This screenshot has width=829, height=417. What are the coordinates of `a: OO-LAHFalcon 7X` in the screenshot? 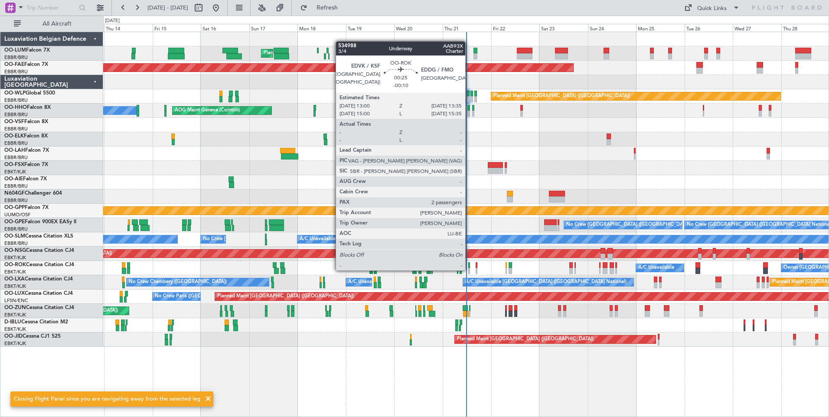 It's located at (26, 151).